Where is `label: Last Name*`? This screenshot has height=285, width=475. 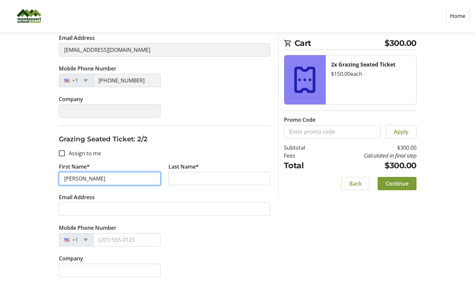 label: Last Name* is located at coordinates (184, 167).